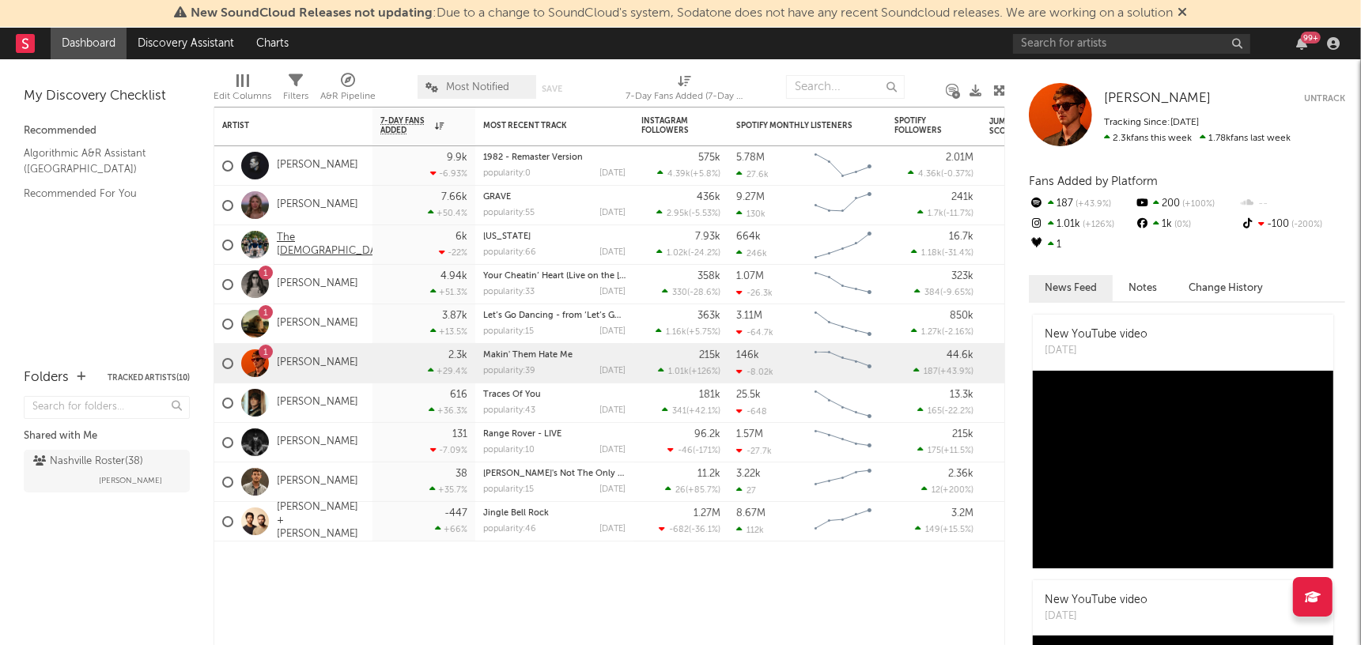  I want to click on div: 38, so click(461, 474).